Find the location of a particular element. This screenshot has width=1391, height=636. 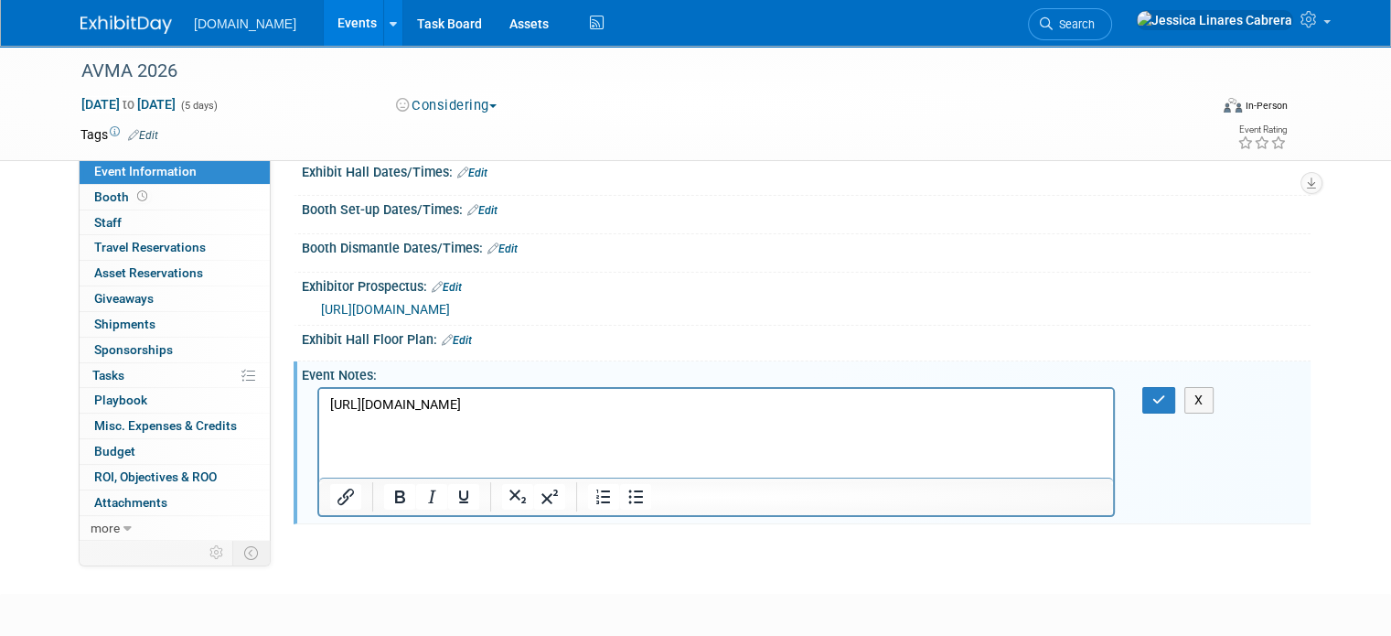

a: Misc. Expenses & Credits is located at coordinates (175, 425).